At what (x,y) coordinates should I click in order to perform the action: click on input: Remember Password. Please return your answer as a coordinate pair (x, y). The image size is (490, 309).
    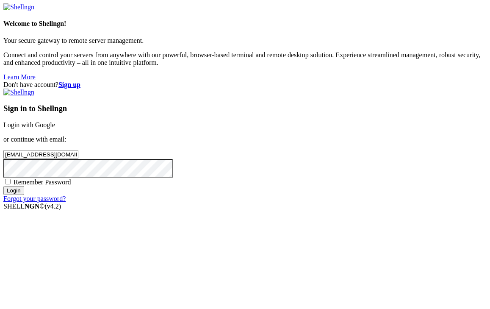
    Looking at the image, I should click on (8, 181).